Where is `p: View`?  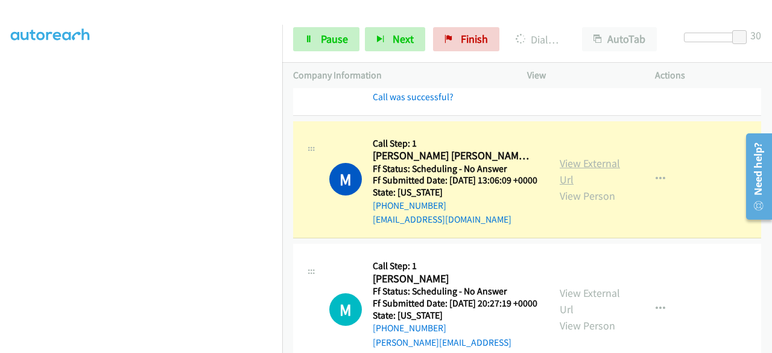
p: View is located at coordinates (580, 75).